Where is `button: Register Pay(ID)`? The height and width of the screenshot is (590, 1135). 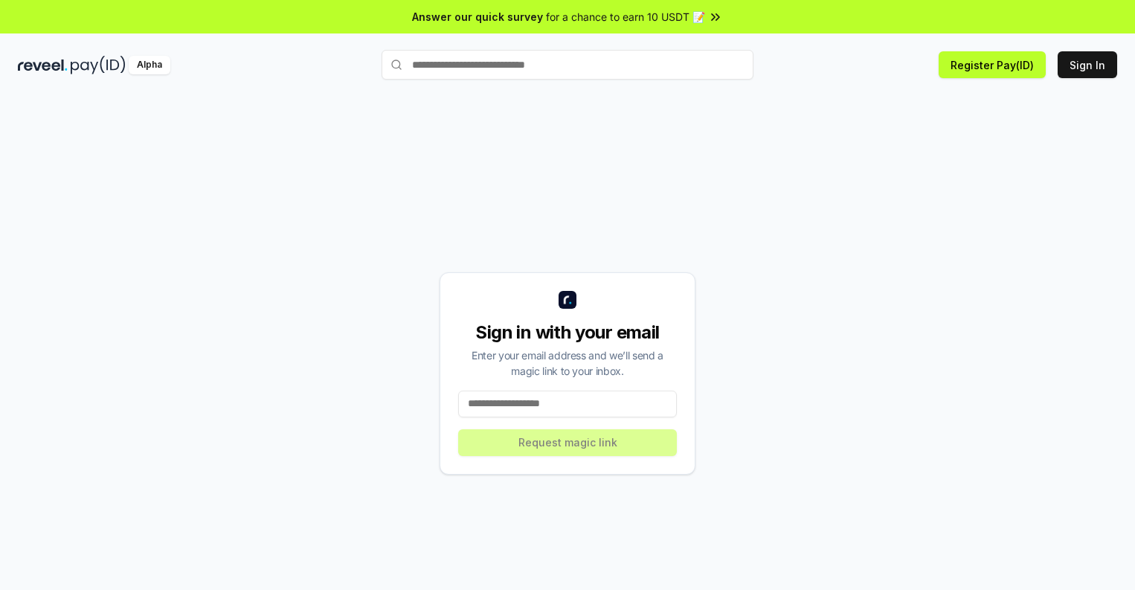
button: Register Pay(ID) is located at coordinates (992, 65).